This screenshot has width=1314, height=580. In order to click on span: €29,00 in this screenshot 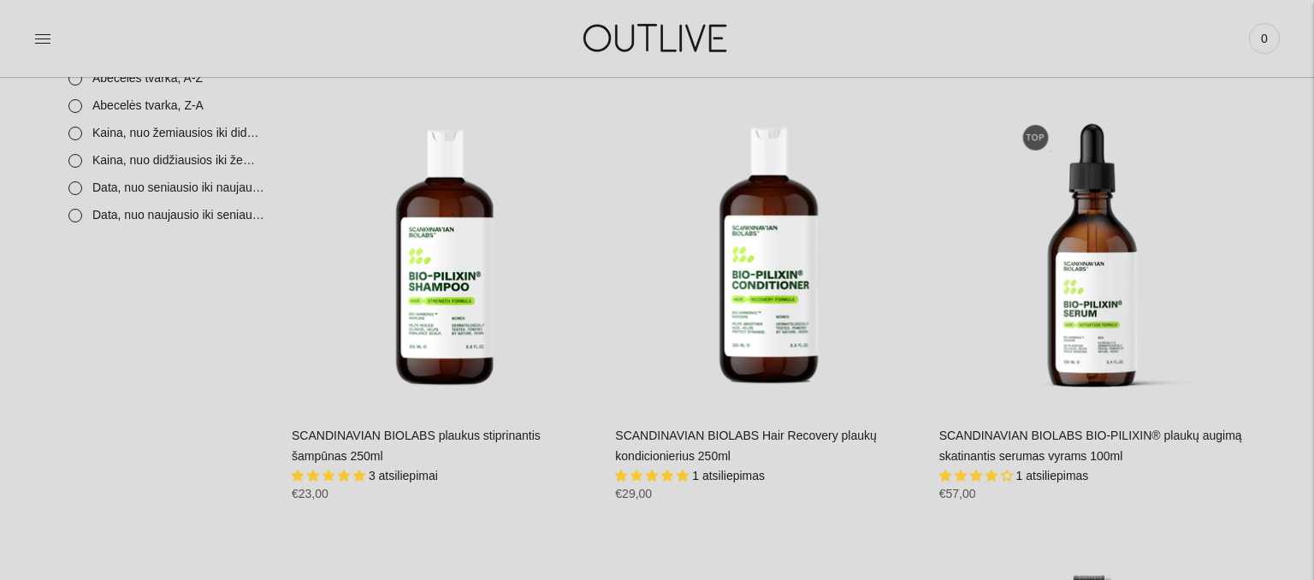, I will do `click(633, 493)`.